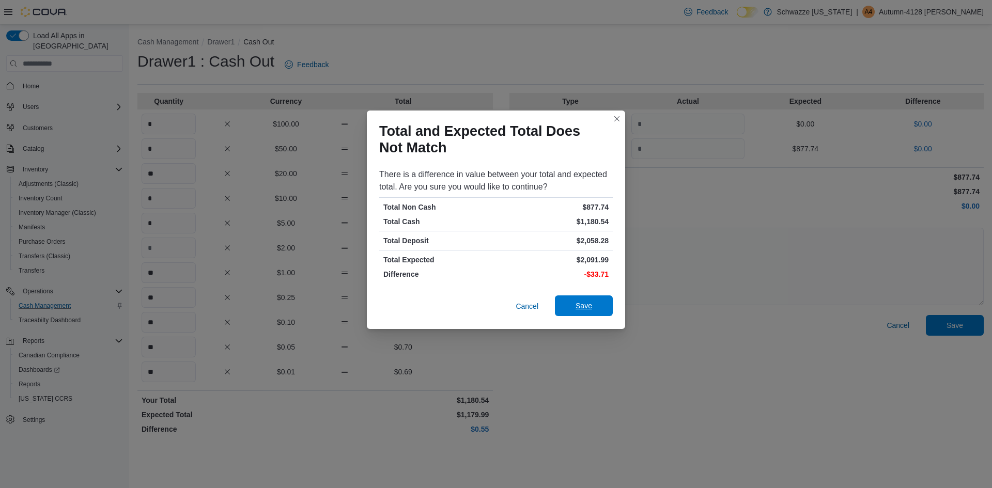 This screenshot has width=992, height=488. I want to click on p: $1,180.54, so click(553, 222).